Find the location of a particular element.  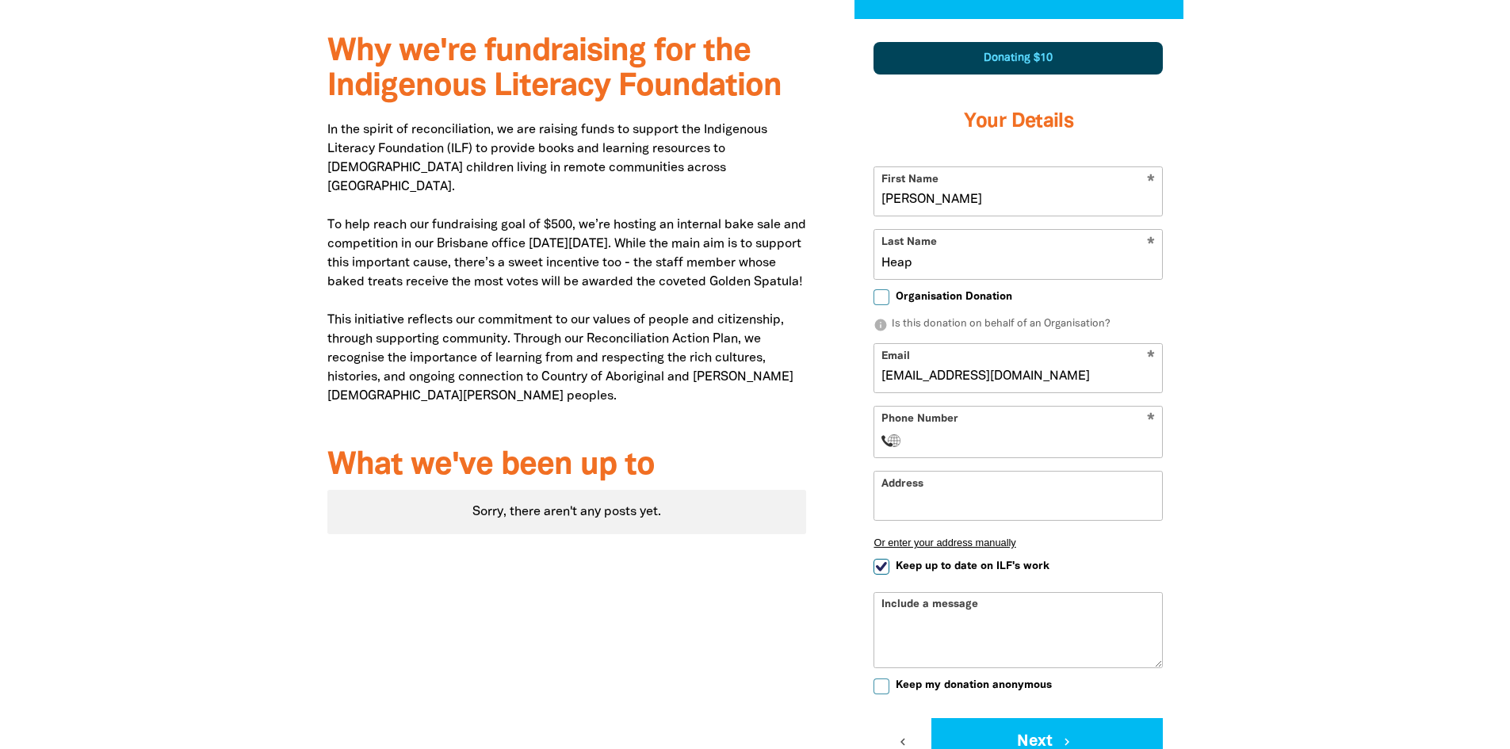

div: Donating $10 is located at coordinates (1018, 58).